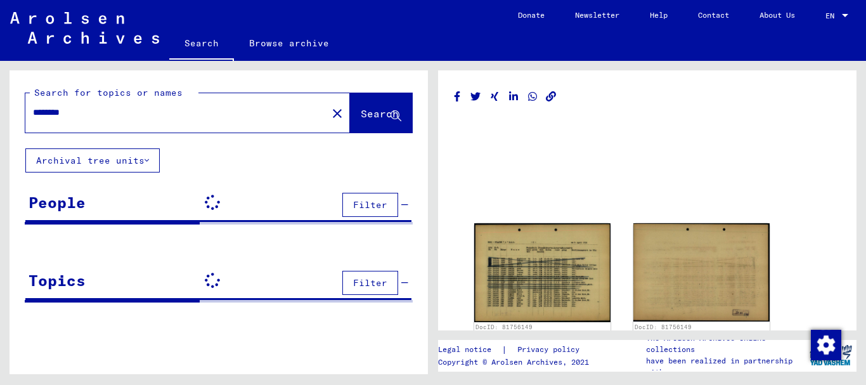  Describe the element at coordinates (476, 96) in the screenshot. I see `button: Share on Twitter` at that location.